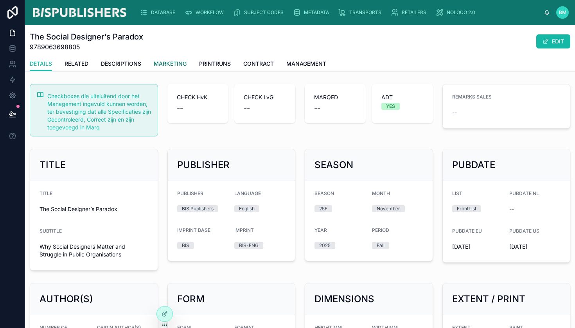  I want to click on span: PUBLISHER, so click(190, 193).